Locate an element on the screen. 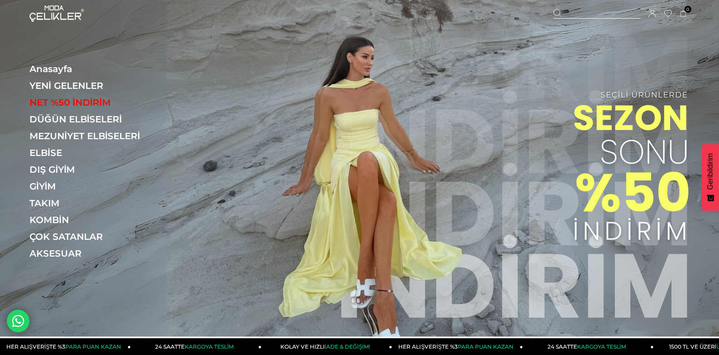 The height and width of the screenshot is (355, 719). a: 0 is located at coordinates (684, 14).